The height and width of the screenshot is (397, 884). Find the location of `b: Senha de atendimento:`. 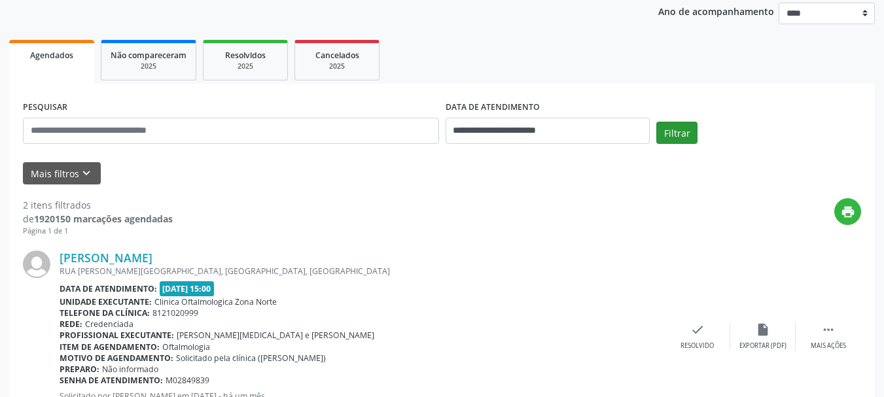

b: Senha de atendimento: is located at coordinates (111, 380).